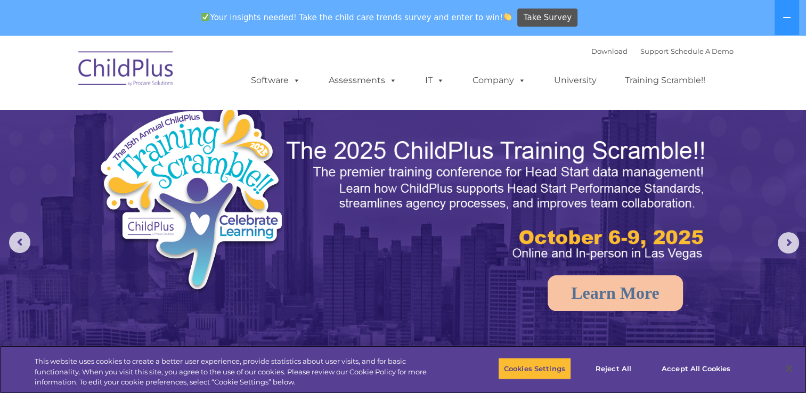  I want to click on a: Software, so click(275, 80).